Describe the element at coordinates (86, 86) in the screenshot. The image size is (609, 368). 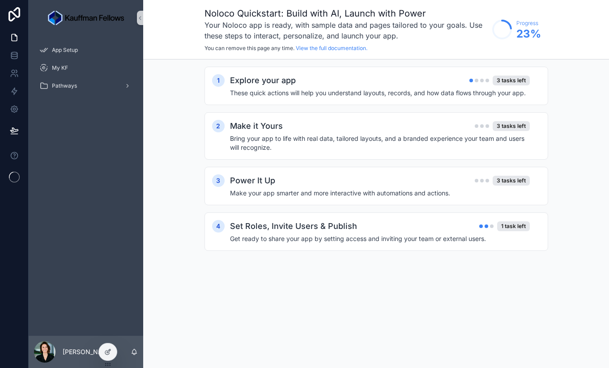
I see `a: Pathways` at that location.